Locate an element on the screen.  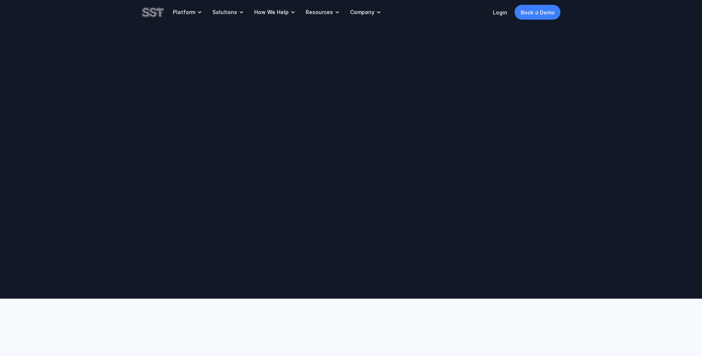
p: Company is located at coordinates (362, 12).